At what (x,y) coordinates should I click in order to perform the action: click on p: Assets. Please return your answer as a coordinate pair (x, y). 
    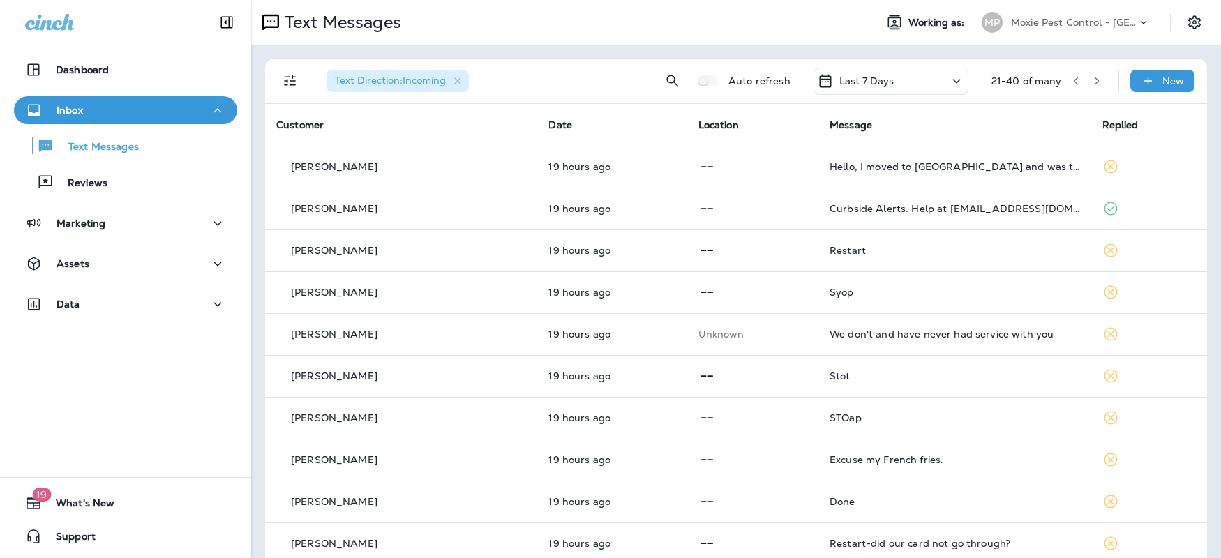
    Looking at the image, I should click on (73, 264).